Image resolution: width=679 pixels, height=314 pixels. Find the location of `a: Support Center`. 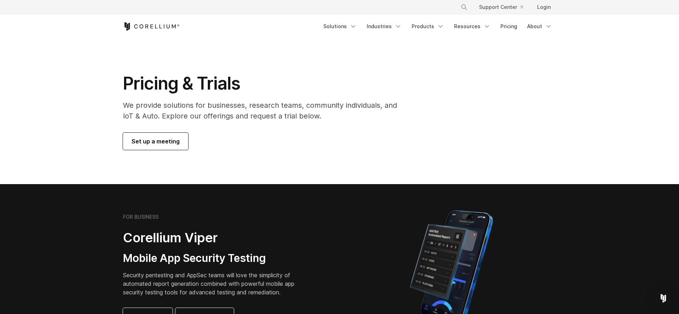

a: Support Center is located at coordinates (501, 7).